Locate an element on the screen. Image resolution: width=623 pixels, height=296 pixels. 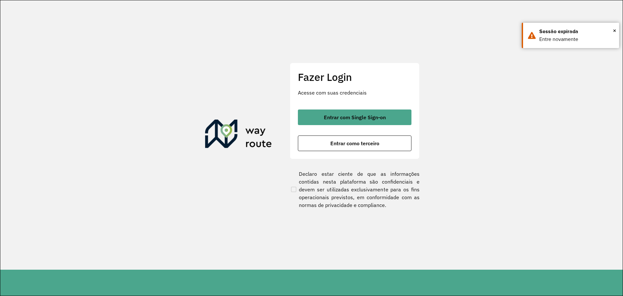
img: Roteirizador AmbevTech is located at coordinates (239, 135).